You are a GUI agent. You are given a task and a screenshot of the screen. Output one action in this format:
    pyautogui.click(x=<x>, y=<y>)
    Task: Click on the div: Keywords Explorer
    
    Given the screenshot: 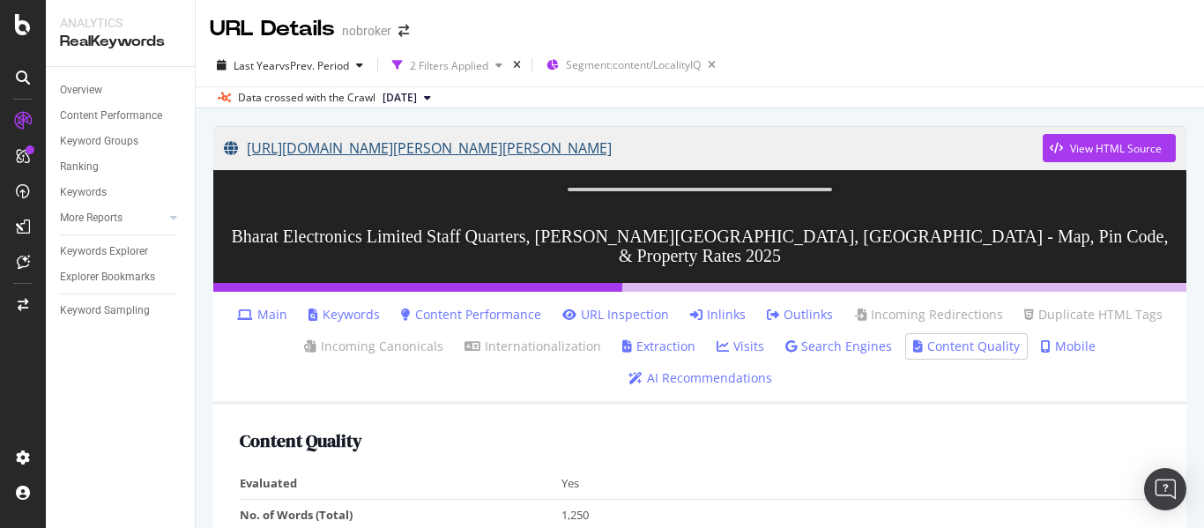 What is the action you would take?
    pyautogui.click(x=104, y=251)
    